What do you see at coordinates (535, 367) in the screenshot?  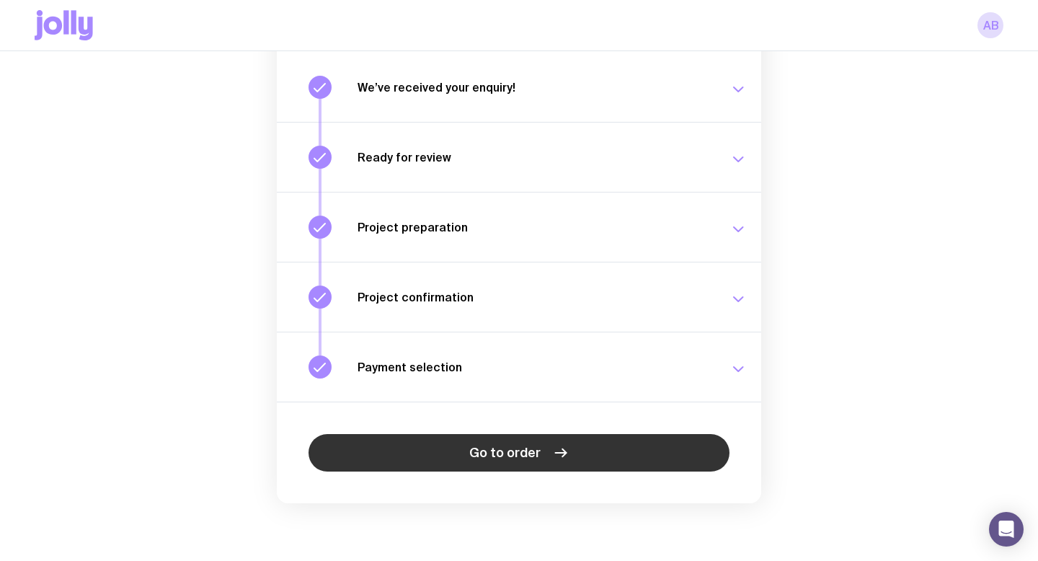 I see `h3: Payment selection` at bounding box center [535, 367].